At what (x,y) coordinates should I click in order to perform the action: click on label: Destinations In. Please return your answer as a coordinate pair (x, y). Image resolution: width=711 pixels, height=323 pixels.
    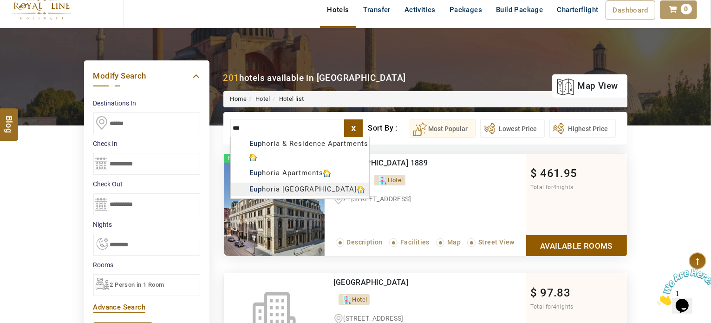
    Looking at the image, I should click on (147, 103).